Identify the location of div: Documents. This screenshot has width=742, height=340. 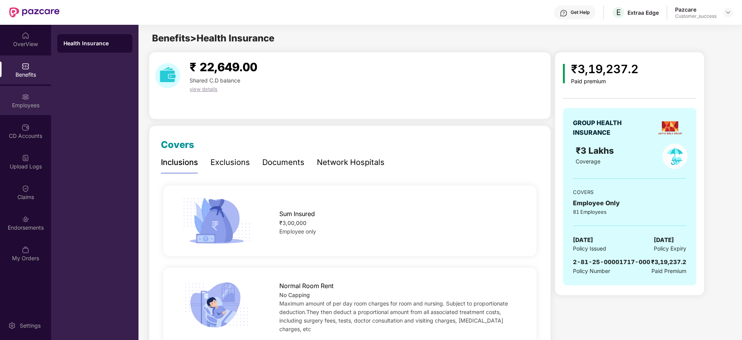
(283, 162).